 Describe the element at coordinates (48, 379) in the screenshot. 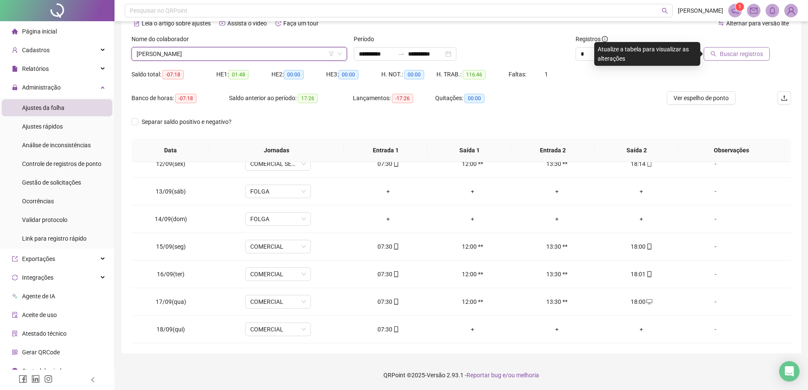

I see `span: instagram` at that location.